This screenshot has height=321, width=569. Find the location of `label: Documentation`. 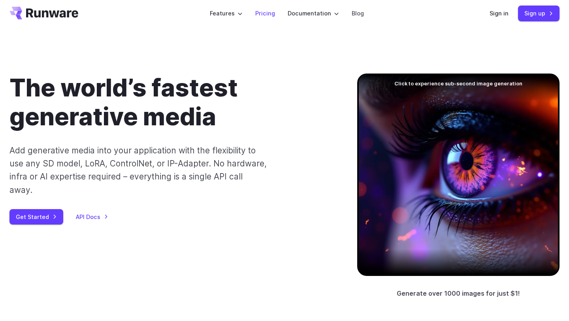

label: Documentation is located at coordinates (313, 13).